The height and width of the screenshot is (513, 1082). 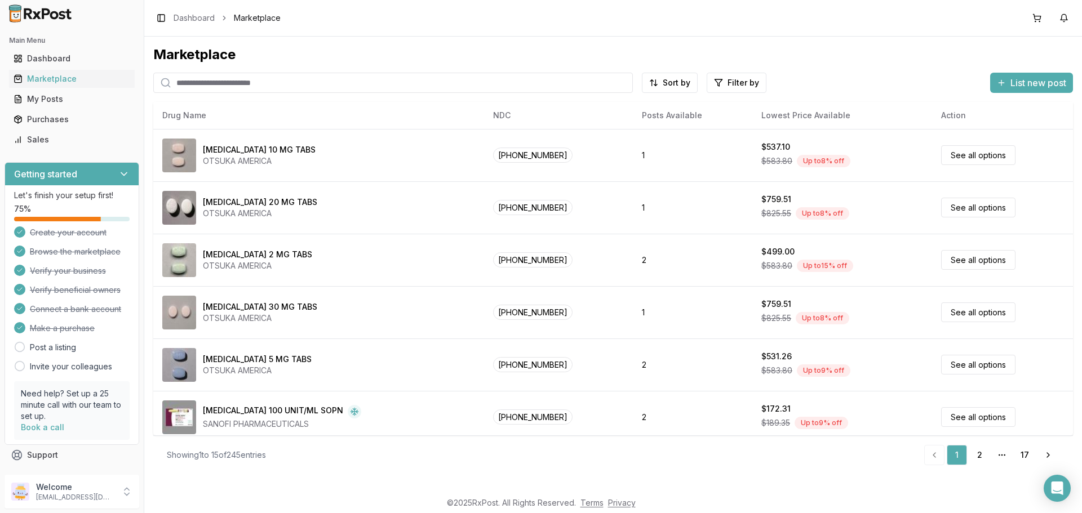 What do you see at coordinates (1057, 489) in the screenshot?
I see `div: Open Intercom Messenger` at bounding box center [1057, 489].